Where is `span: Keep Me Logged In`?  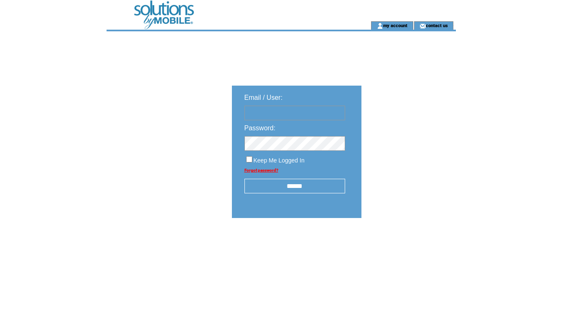 span: Keep Me Logged In is located at coordinates (279, 161).